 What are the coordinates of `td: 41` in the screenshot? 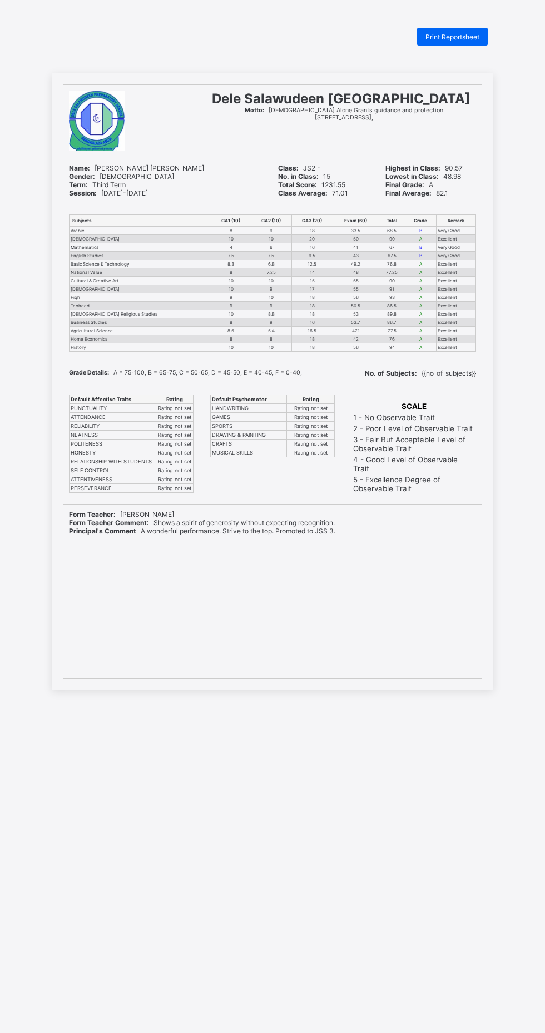 It's located at (356, 247).